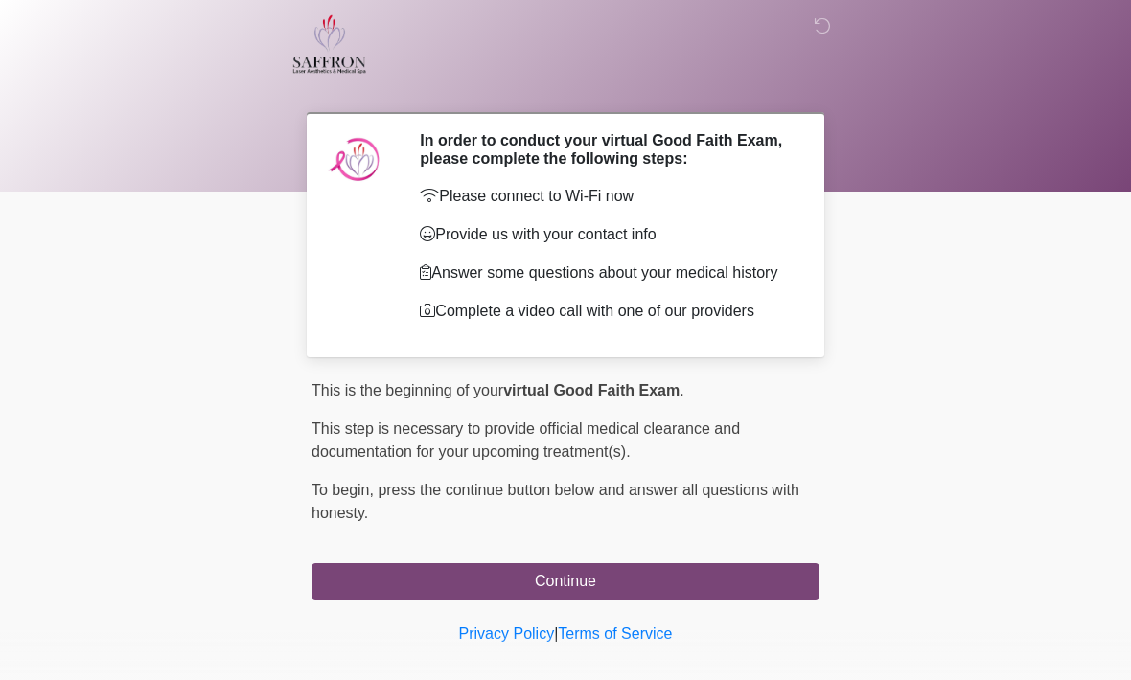  What do you see at coordinates (555, 501) in the screenshot?
I see `span: press the continue button below and answer all questions with honesty.` at bounding box center [555, 501].